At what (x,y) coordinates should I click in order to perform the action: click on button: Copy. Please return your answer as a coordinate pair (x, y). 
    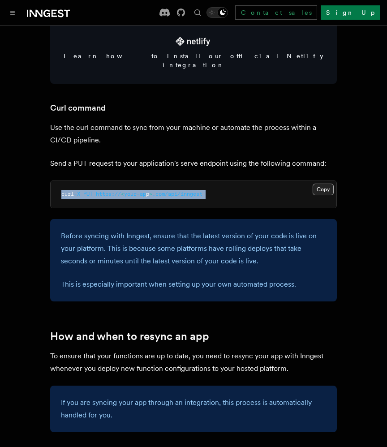
    Looking at the image, I should click on (323, 190).